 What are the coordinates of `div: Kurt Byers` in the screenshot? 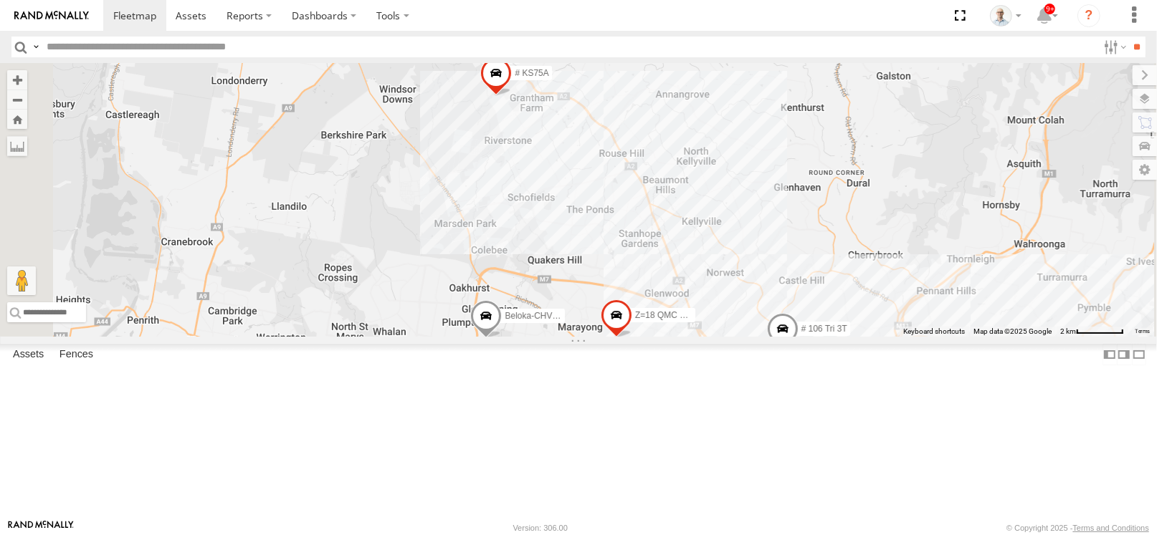 It's located at (1005, 16).